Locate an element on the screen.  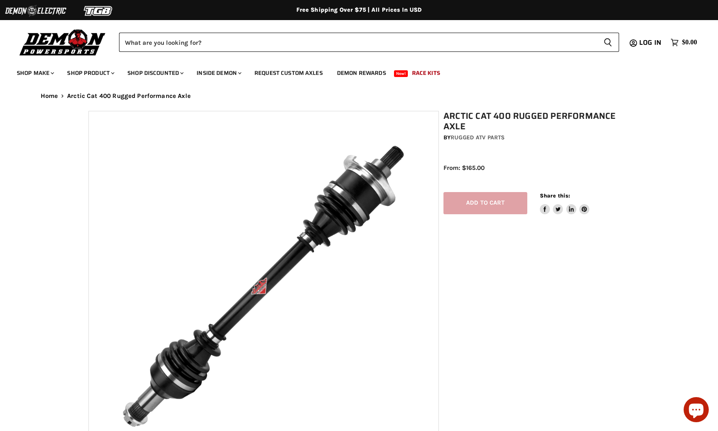
a: Request Custom Axles is located at coordinates (288, 73).